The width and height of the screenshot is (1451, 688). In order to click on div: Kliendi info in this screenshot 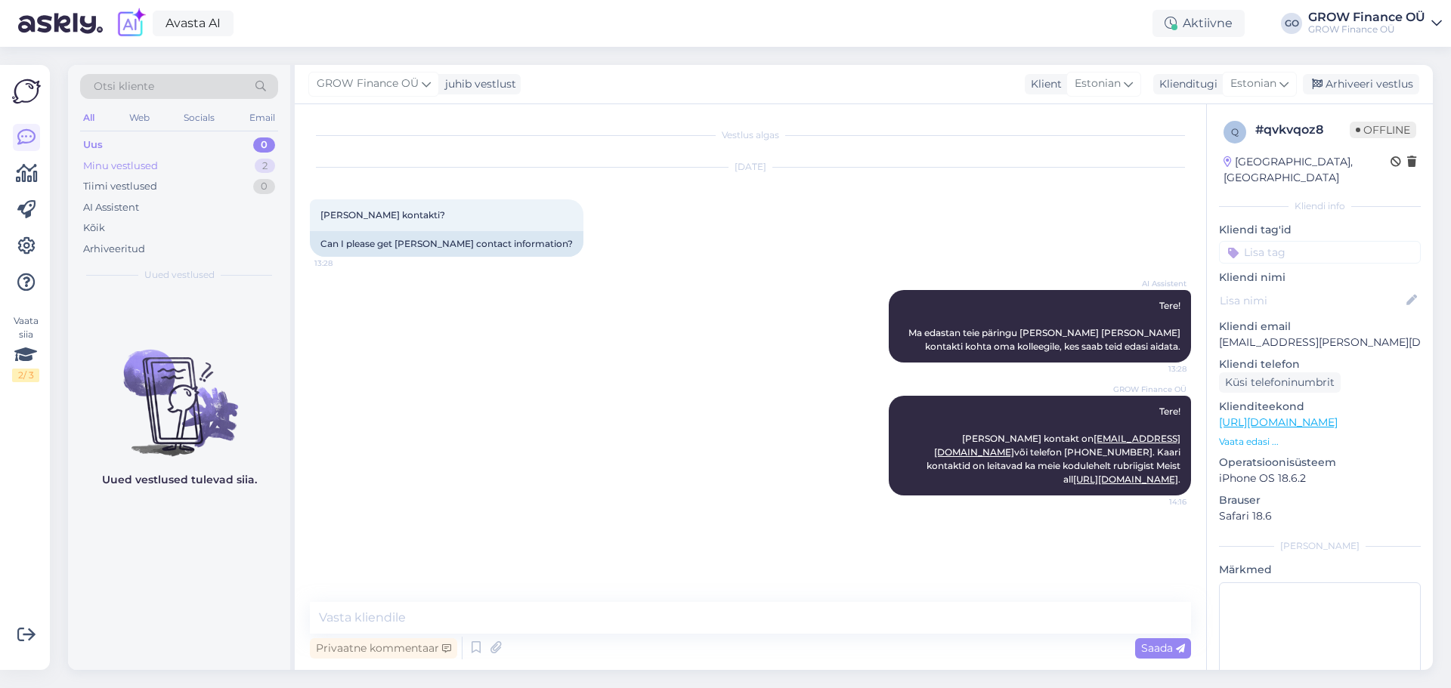, I will do `click(1319, 206)`.